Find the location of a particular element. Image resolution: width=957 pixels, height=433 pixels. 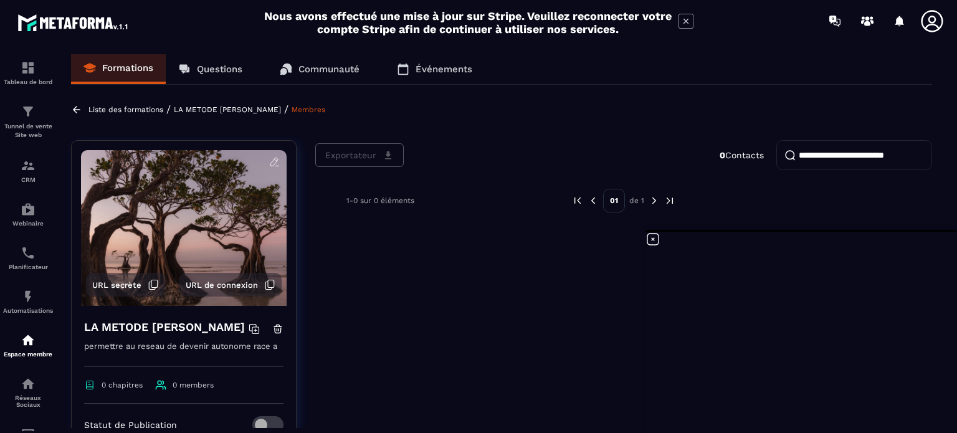

img: background is located at coordinates (184, 228).